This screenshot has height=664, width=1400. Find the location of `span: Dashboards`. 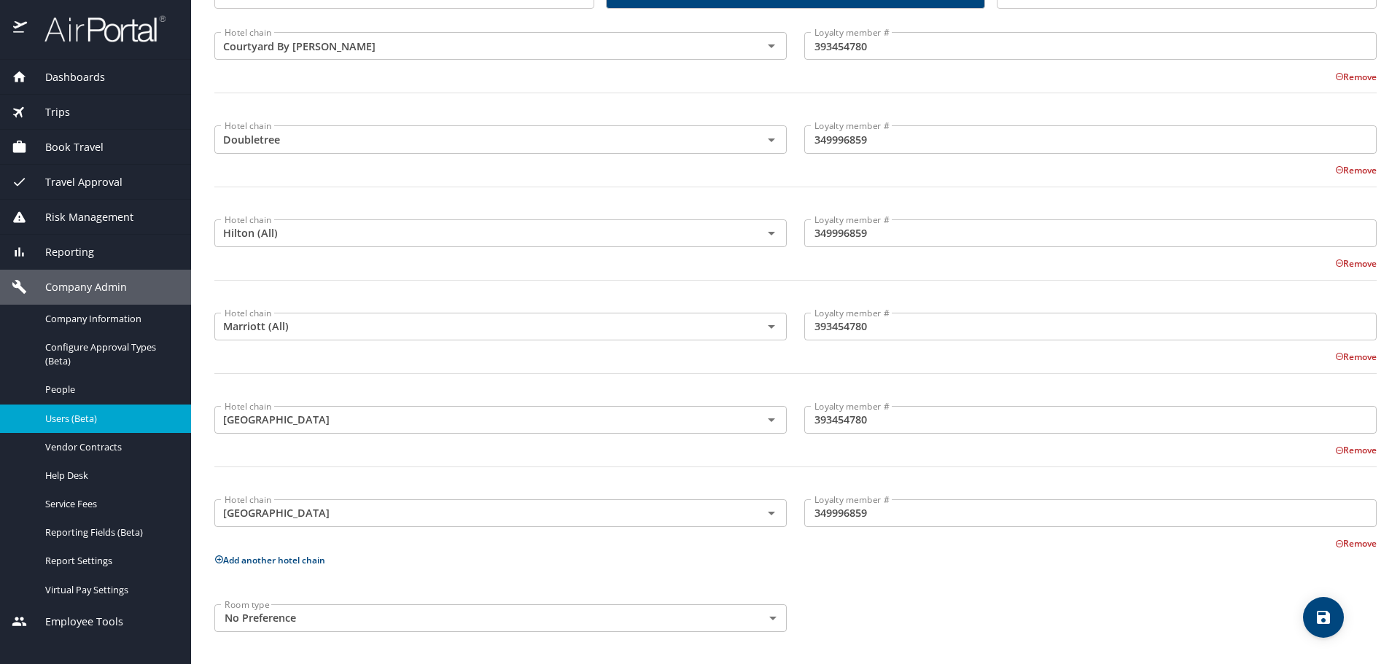

span: Dashboards is located at coordinates (66, 77).